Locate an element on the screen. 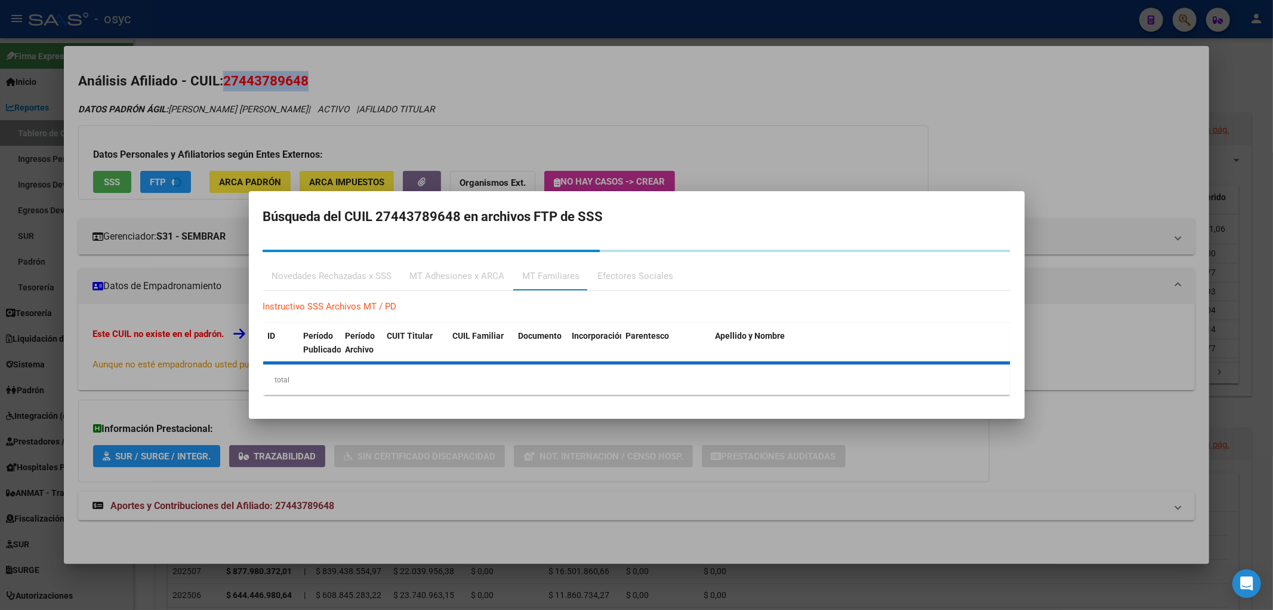 Image resolution: width=1273 pixels, height=610 pixels. a: Instructivo SSS Archivos MT / PD is located at coordinates (330, 306).